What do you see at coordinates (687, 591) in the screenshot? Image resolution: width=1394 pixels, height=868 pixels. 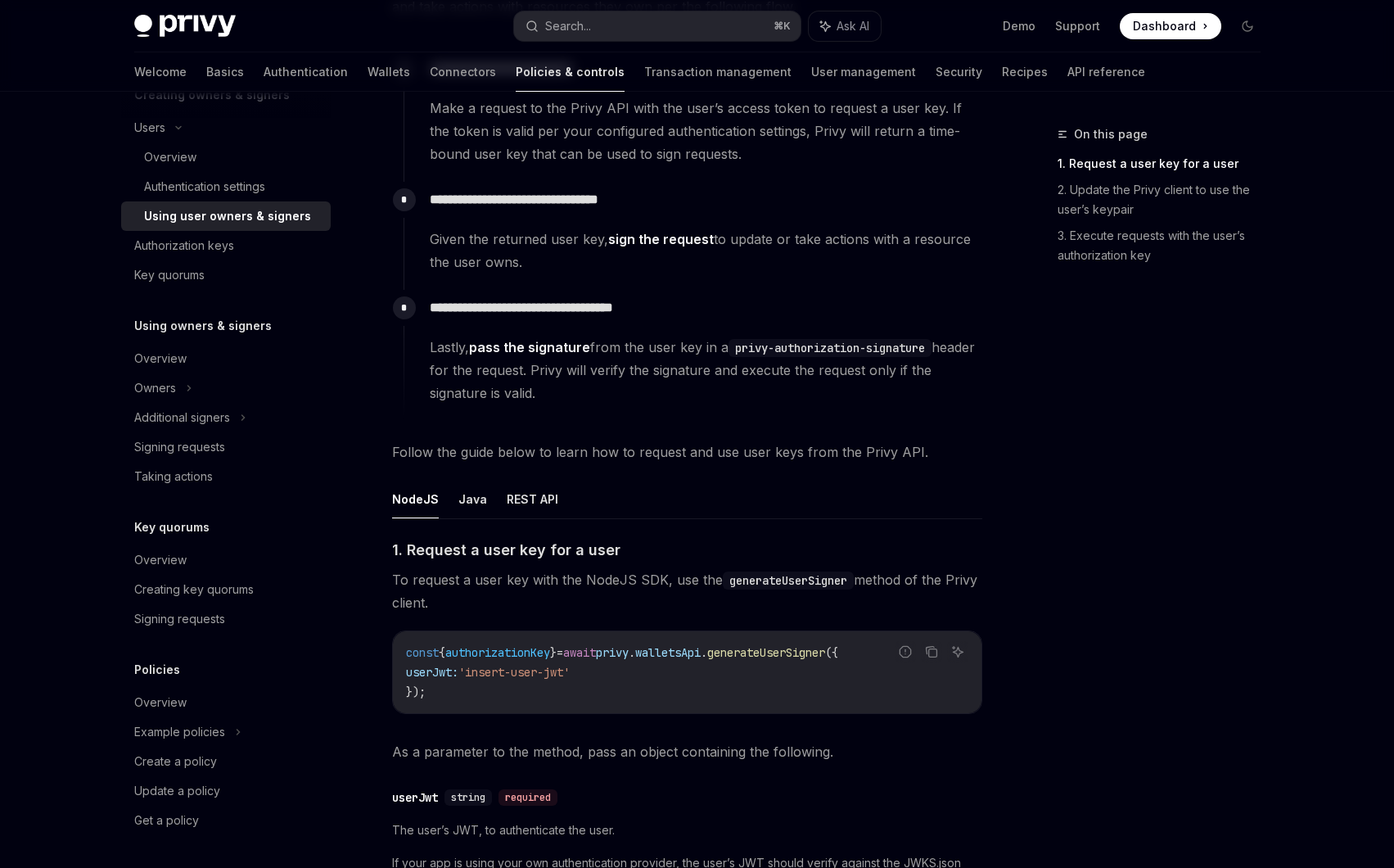 I see `span: To request a user key with the NodeJS SDK, use the method of the Privy client.` at bounding box center [687, 591].